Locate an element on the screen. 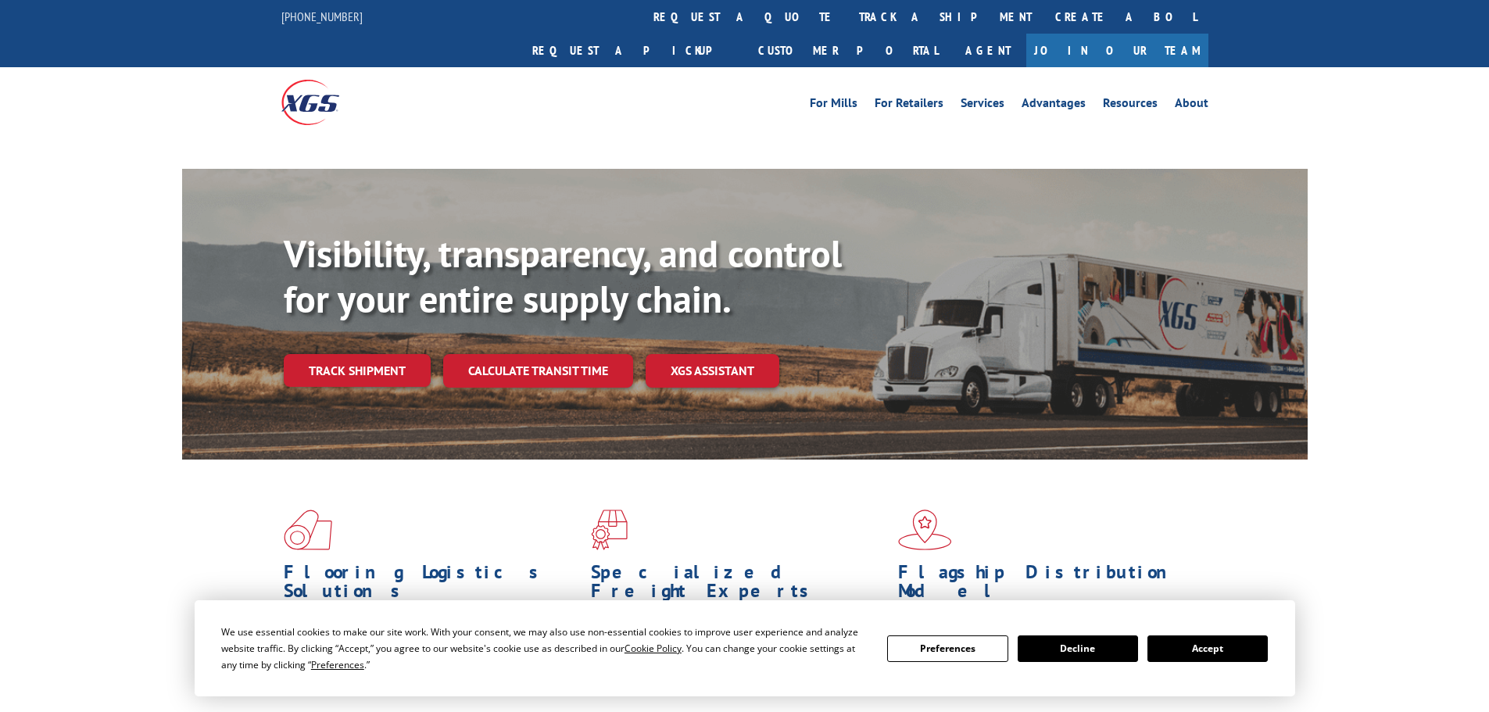  a: Resources is located at coordinates (1130, 106).